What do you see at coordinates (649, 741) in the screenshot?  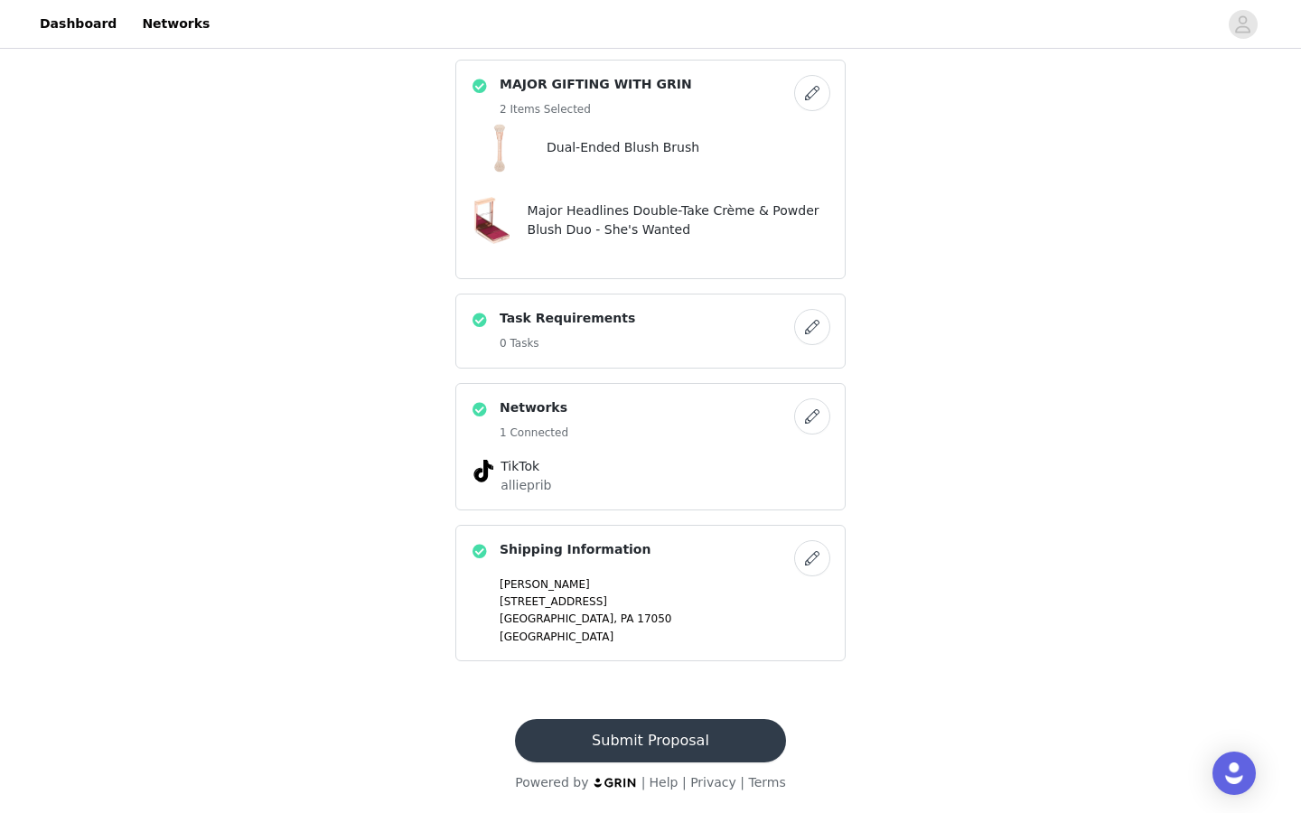 I see `button: Submit Proposal` at bounding box center [649, 741].